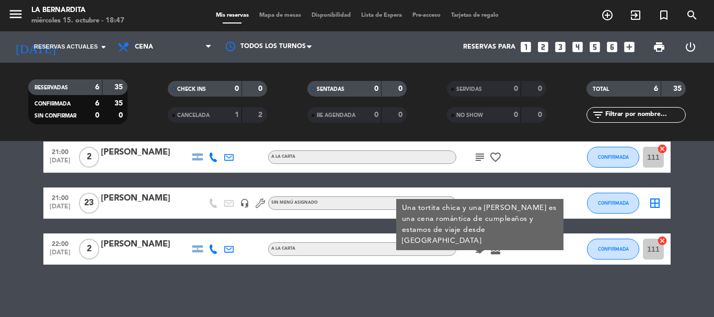 The width and height of the screenshot is (714, 317). What do you see at coordinates (245, 203) in the screenshot?
I see `i: headset_mic` at bounding box center [245, 203].